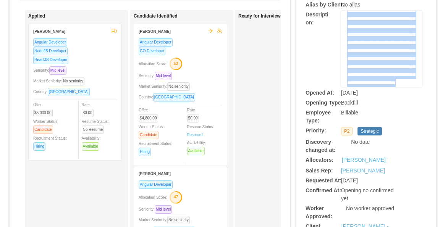 The width and height of the screenshot is (440, 227). What do you see at coordinates (114, 31) in the screenshot?
I see `span: flag` at bounding box center [114, 31].